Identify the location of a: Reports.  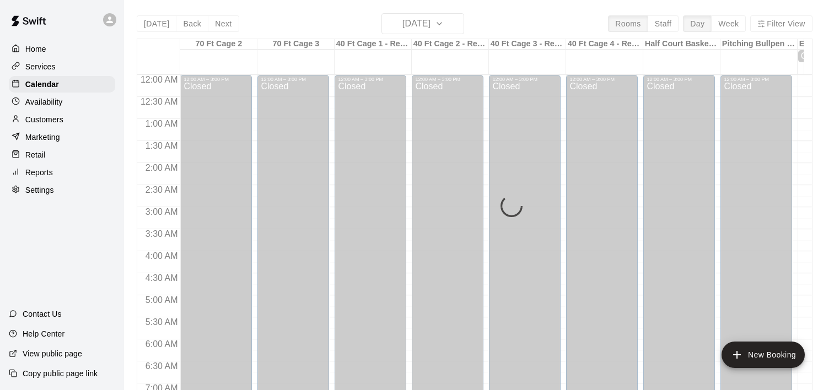
(62, 173).